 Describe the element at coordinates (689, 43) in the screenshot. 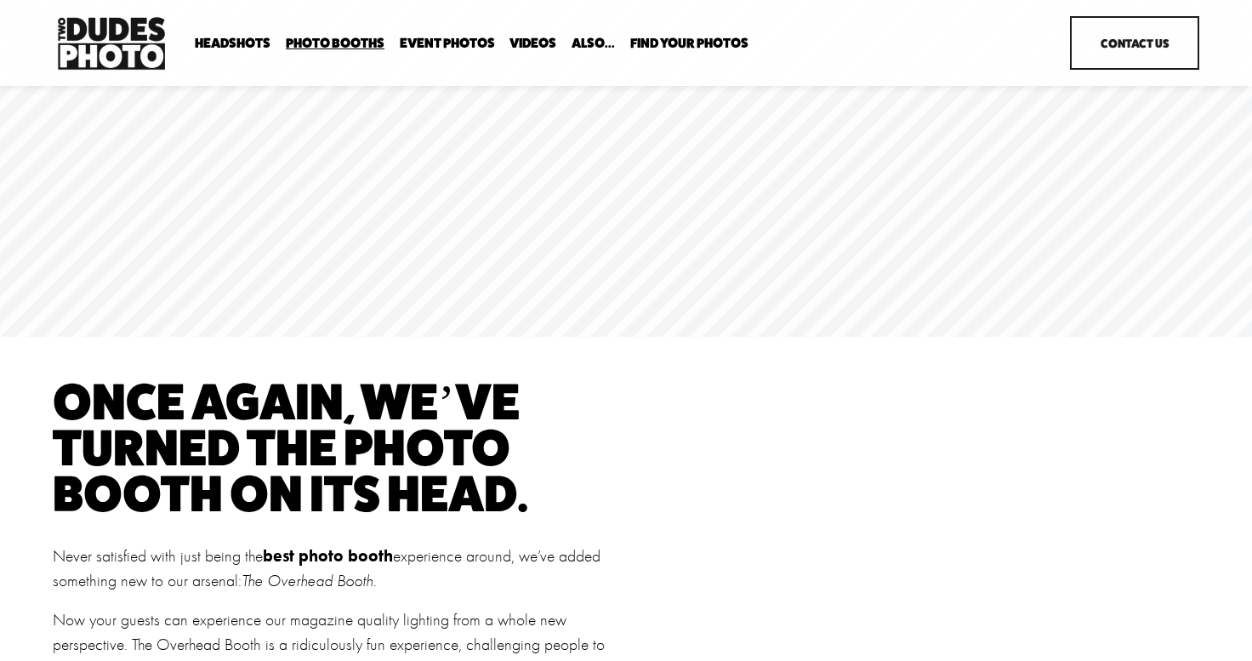

I see `span: Find Your Photos` at that location.